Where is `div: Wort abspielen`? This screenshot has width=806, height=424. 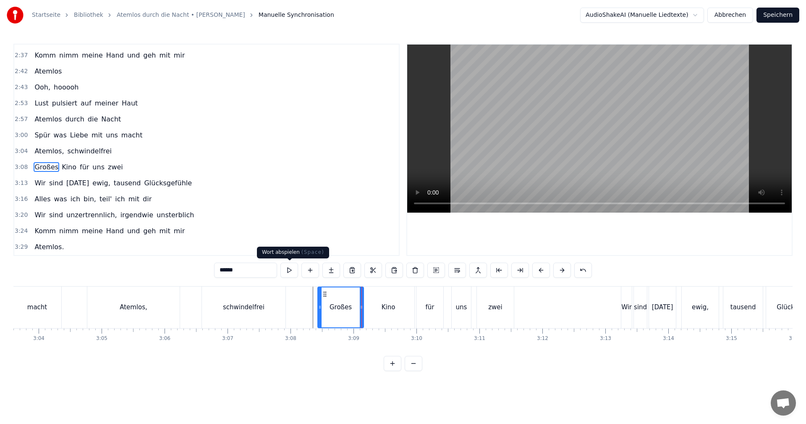 div: Wort abspielen is located at coordinates (293, 252).